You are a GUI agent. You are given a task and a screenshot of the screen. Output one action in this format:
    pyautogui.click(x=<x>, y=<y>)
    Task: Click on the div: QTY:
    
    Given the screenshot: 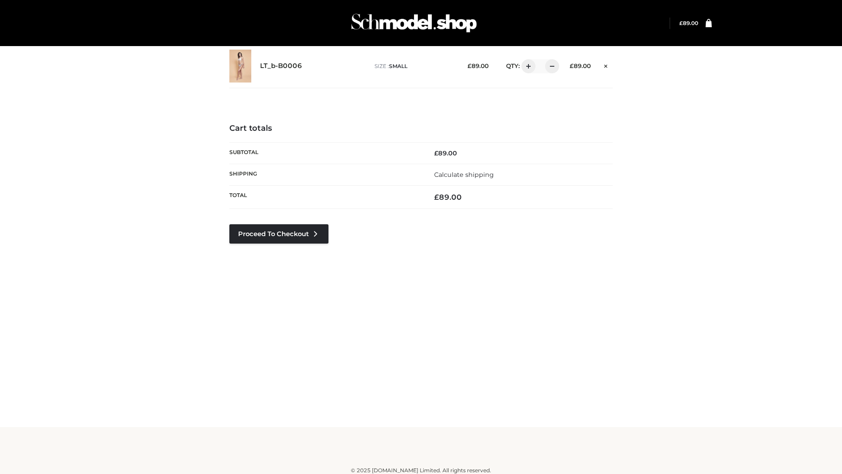 What is the action you would take?
    pyautogui.click(x=527, y=66)
    